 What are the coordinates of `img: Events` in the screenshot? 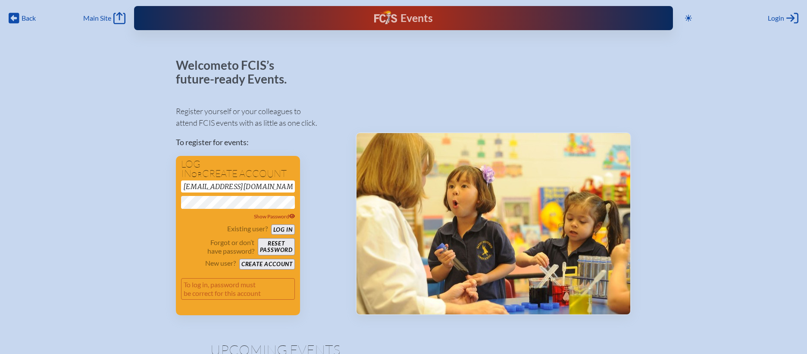 It's located at (493, 224).